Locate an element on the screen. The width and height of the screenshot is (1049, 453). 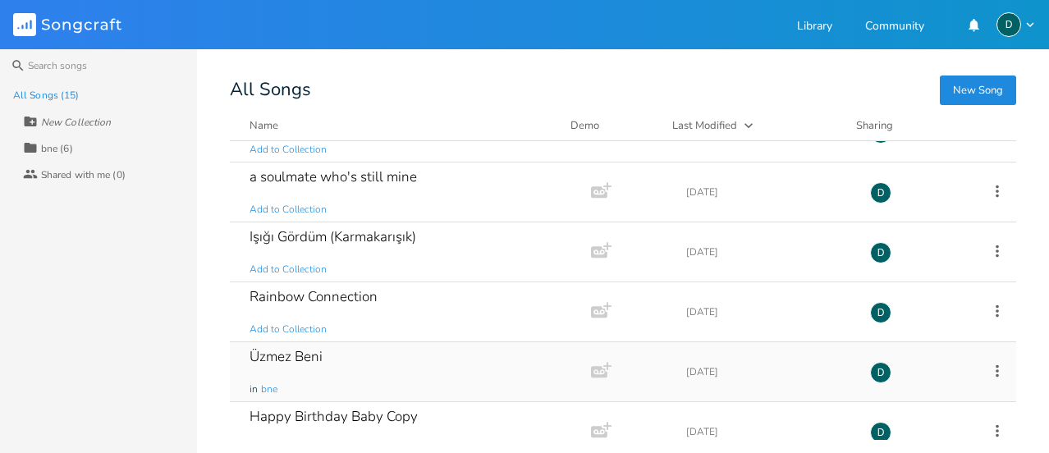
div: All Songs is located at coordinates (623, 89).